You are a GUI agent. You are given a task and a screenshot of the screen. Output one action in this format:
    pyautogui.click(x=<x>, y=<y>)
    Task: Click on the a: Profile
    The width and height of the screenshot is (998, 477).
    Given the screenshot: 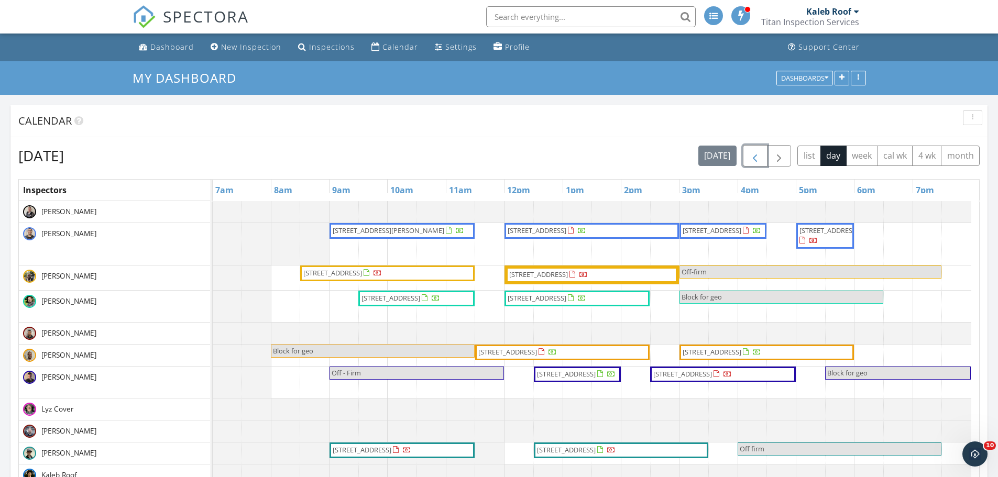 What is the action you would take?
    pyautogui.click(x=512, y=47)
    